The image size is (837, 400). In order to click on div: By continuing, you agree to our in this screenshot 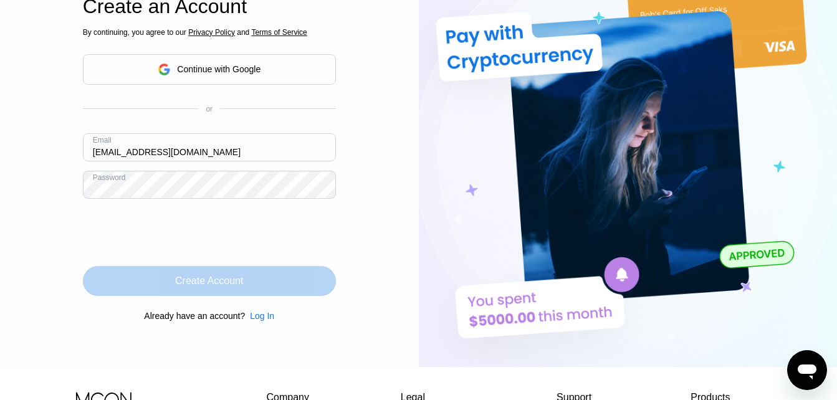, I will do `click(209, 32)`.